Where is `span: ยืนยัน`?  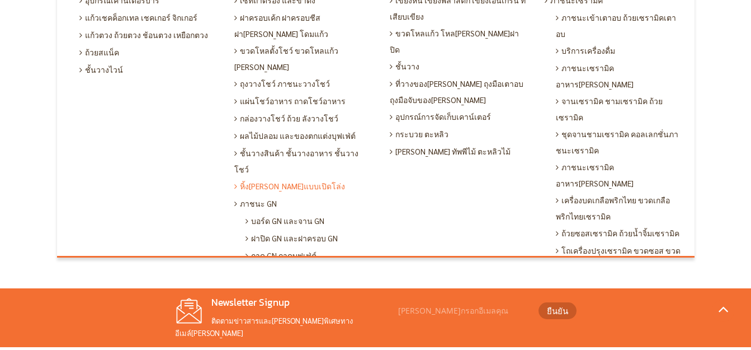 span: ยืนยัน is located at coordinates (558, 310).